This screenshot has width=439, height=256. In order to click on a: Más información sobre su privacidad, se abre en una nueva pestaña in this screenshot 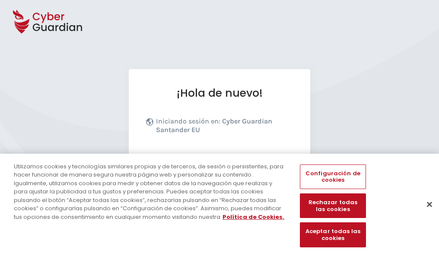, I will do `click(253, 217)`.